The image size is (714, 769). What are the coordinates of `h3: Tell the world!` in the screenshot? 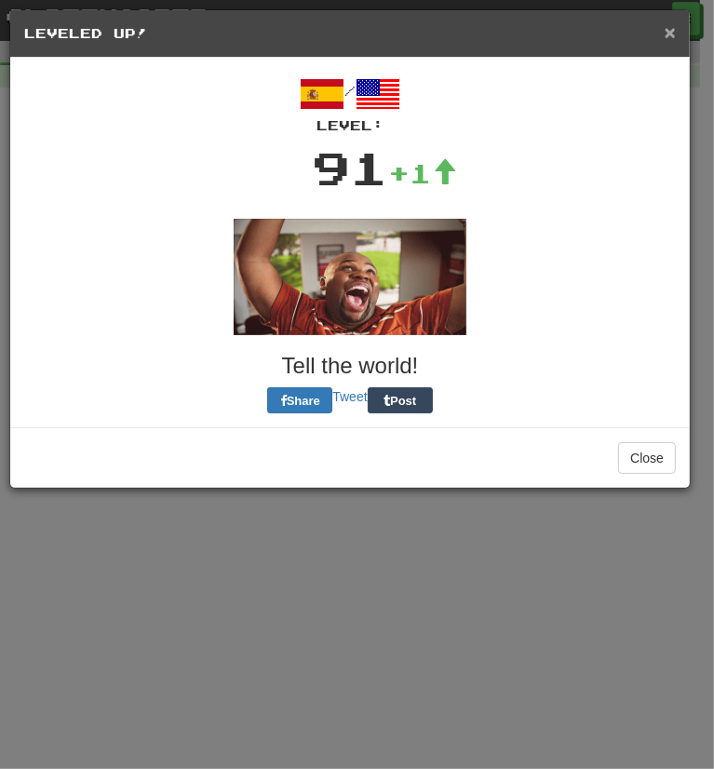 It's located at (350, 366).